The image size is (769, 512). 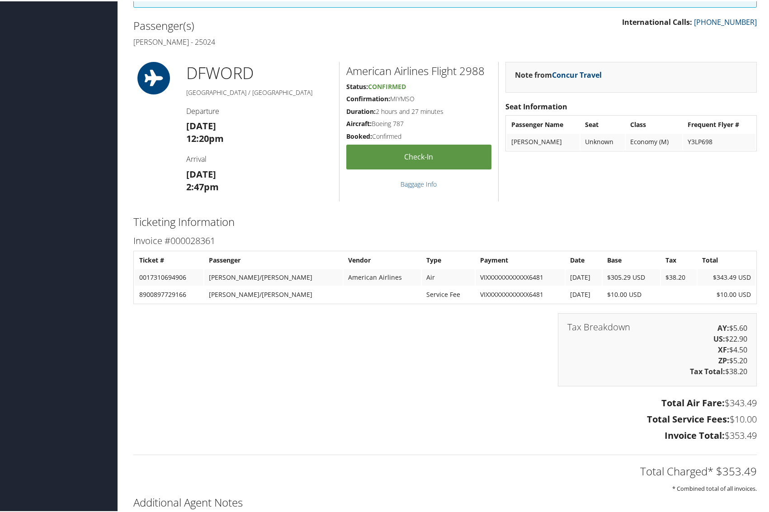 I want to click on h5: Confirmed, so click(x=419, y=135).